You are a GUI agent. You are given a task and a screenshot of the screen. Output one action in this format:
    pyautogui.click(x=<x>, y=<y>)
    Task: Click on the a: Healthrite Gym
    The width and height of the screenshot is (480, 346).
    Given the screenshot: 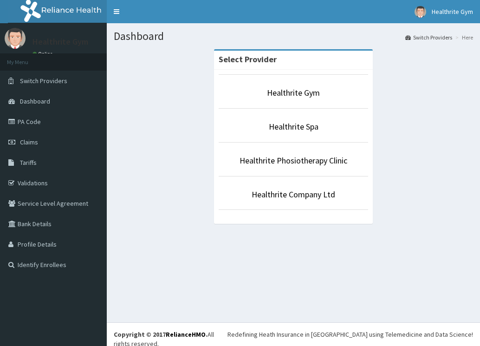 What is the action you would take?
    pyautogui.click(x=293, y=92)
    